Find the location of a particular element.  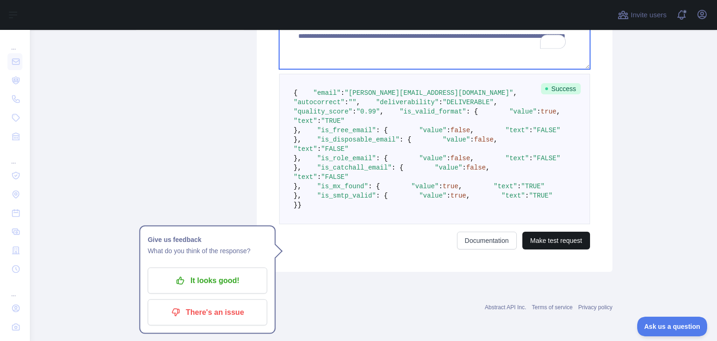

button: Make test request is located at coordinates (556, 240).